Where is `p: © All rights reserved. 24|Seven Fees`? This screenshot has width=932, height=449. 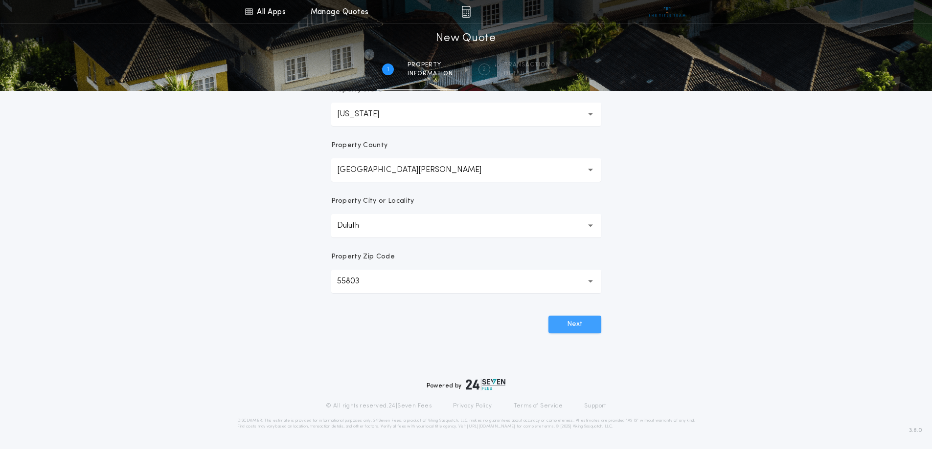 p: © All rights reserved. 24|Seven Fees is located at coordinates (379, 406).